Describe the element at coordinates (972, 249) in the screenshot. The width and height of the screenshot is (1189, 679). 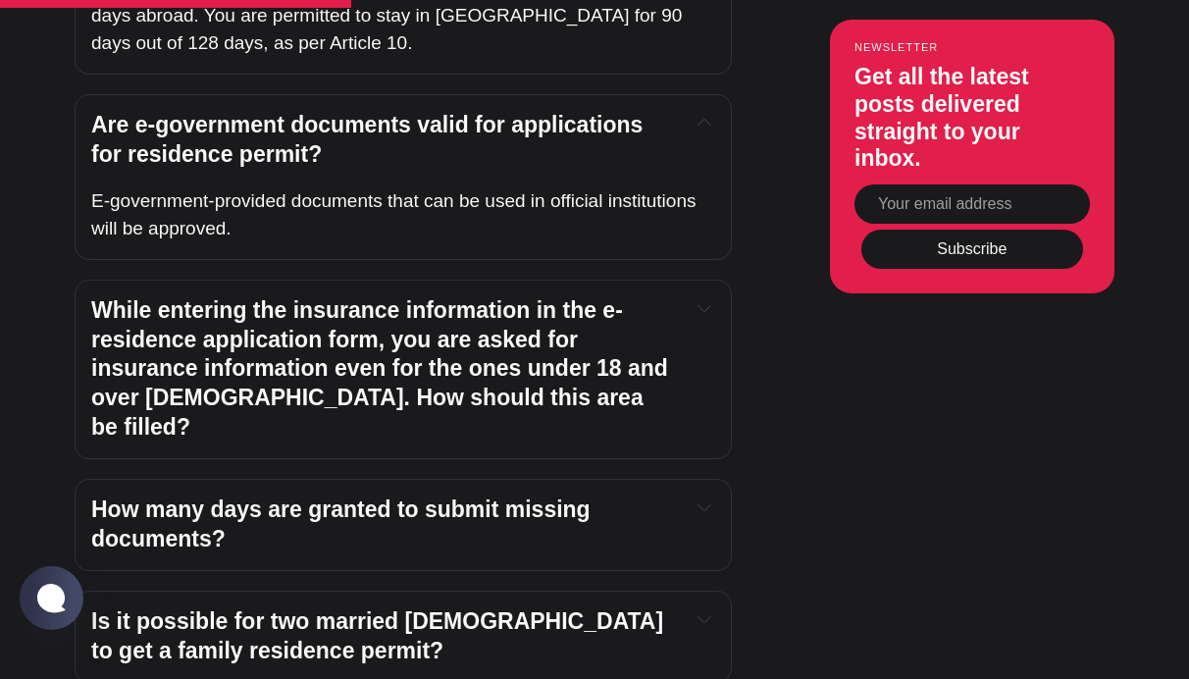
I see `button: Subscribe` at that location.